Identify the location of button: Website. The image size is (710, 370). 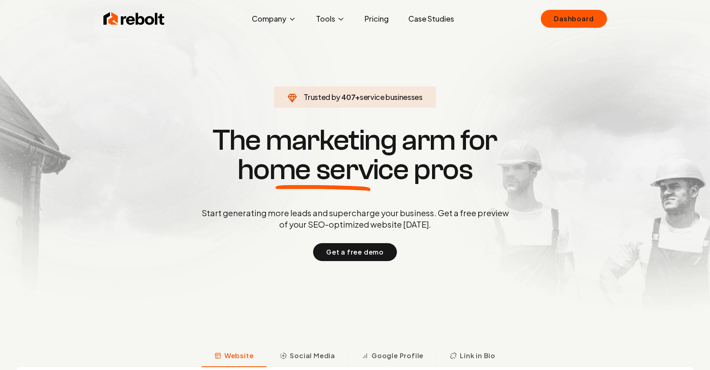
(234, 357).